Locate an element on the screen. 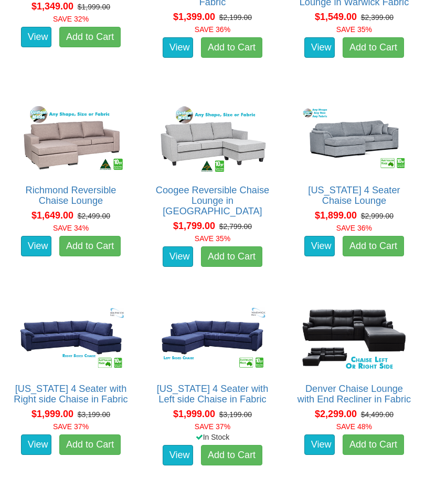 This screenshot has width=425, height=498. a: Denver Chaise Lounge with End Recliner in Fabric is located at coordinates (354, 394).